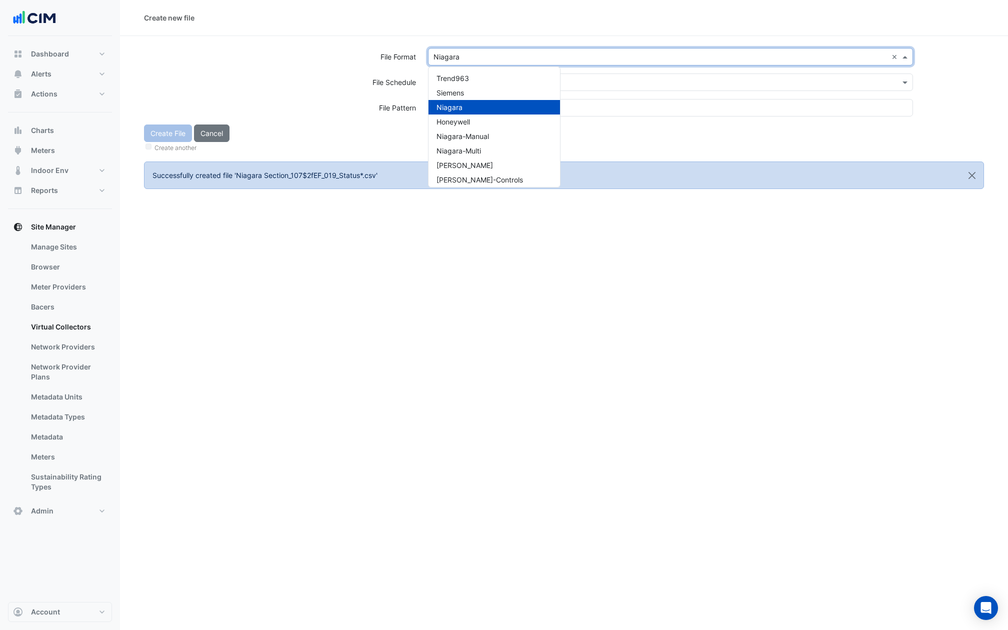  I want to click on button: Cancel, so click(212, 133).